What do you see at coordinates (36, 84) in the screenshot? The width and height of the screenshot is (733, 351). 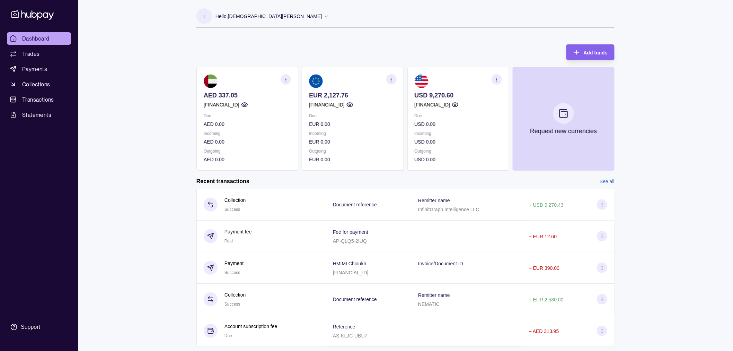 I see `span: Collections` at bounding box center [36, 84].